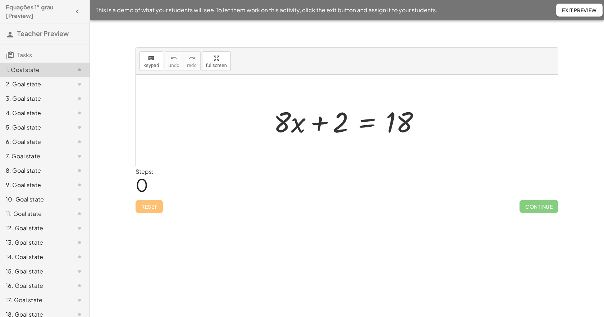 The height and width of the screenshot is (317, 604). Describe the element at coordinates (35, 214) in the screenshot. I see `div: 11. Goal state` at that location.